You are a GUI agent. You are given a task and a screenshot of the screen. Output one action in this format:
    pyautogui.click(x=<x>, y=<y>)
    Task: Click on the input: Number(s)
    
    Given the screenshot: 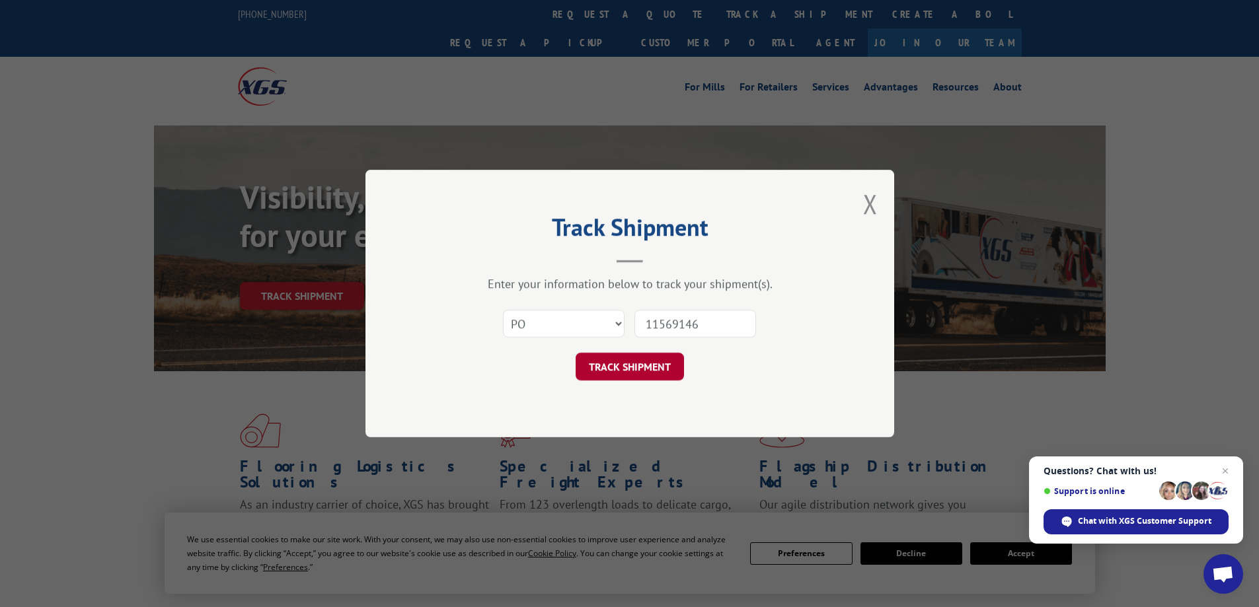 What is the action you would take?
    pyautogui.click(x=695, y=324)
    